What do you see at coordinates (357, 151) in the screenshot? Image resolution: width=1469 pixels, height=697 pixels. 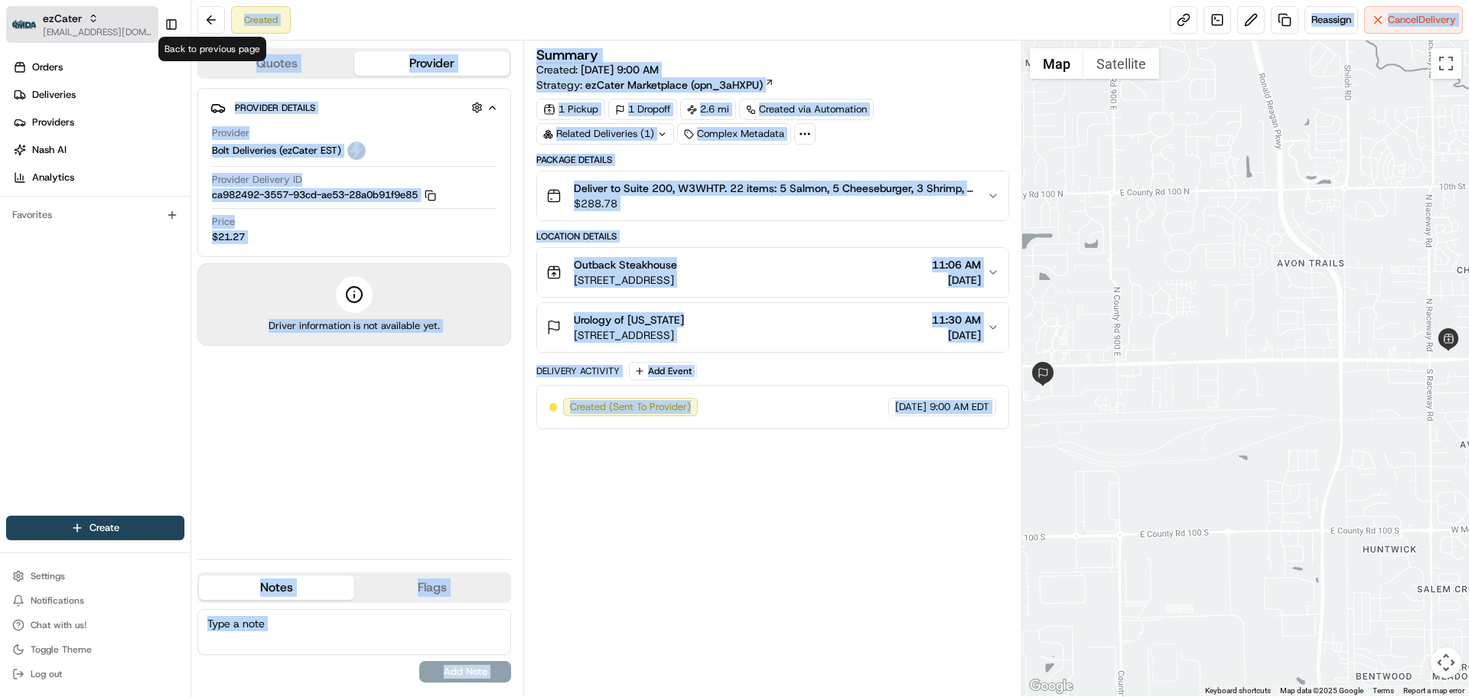 I see `img: bolt_logo.png` at bounding box center [357, 151].